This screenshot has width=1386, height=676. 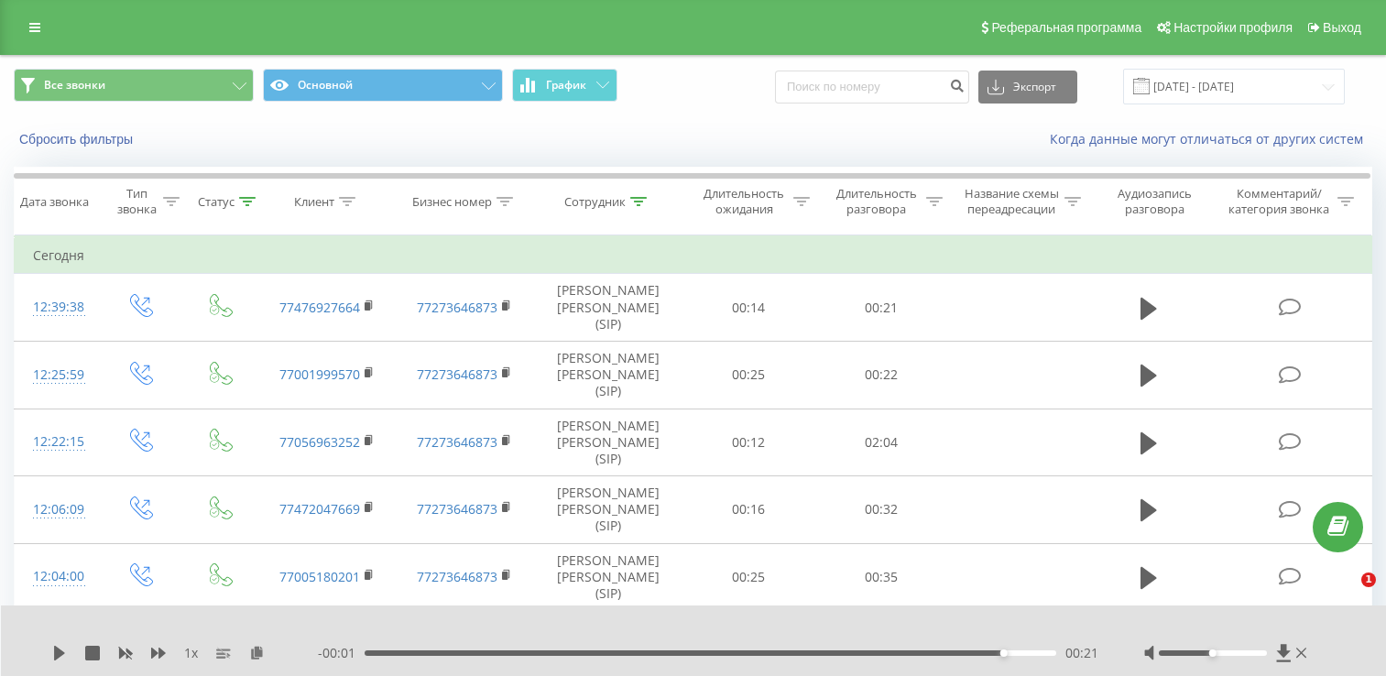 I want to click on span: Все звонки, so click(x=74, y=85).